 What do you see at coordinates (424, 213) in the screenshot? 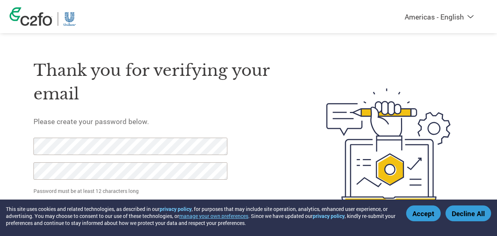
I see `button: Accept` at bounding box center [424, 213].